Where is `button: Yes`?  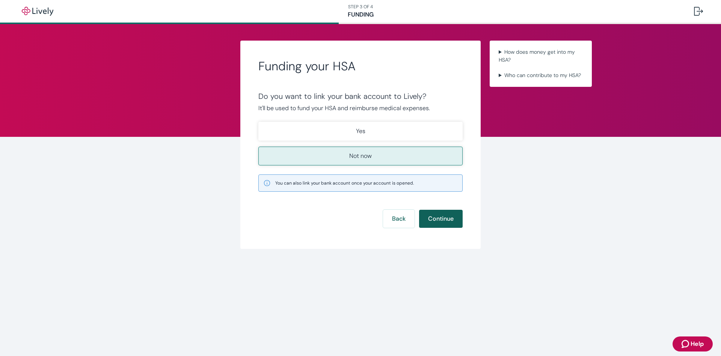
button: Yes is located at coordinates (360, 131).